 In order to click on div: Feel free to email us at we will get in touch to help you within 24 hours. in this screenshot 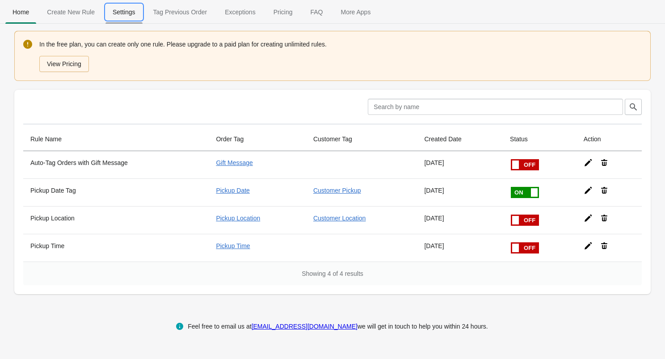, I will do `click(338, 326)`.